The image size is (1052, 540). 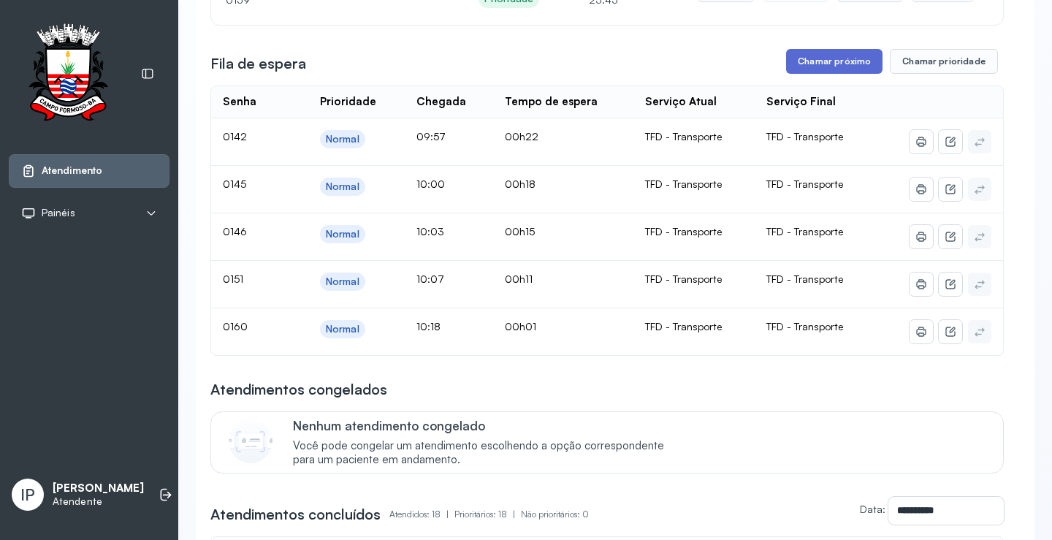 What do you see at coordinates (240, 102) in the screenshot?
I see `div: Senha` at bounding box center [240, 102].